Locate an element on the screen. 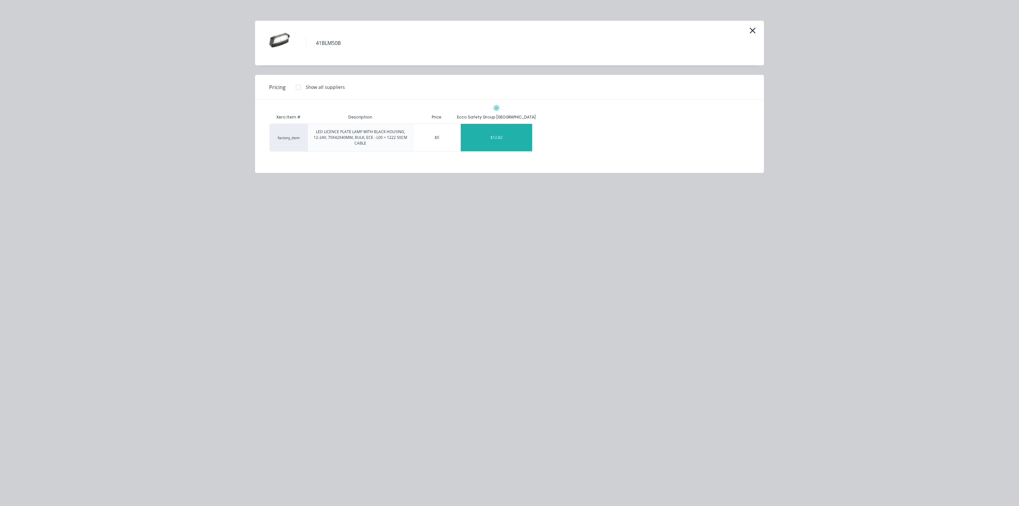  div: $12.82 is located at coordinates (497, 138).